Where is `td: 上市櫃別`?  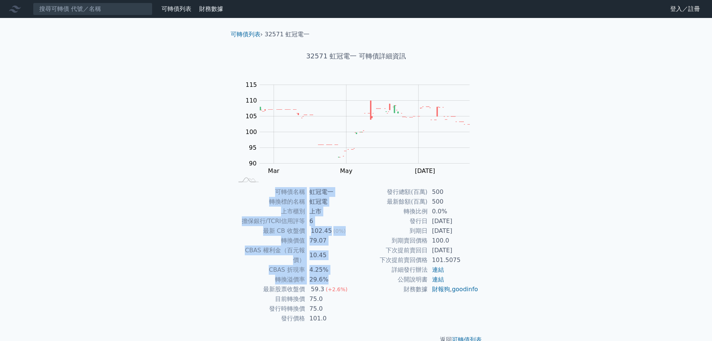
td: 上市櫃別 is located at coordinates (269, 211).